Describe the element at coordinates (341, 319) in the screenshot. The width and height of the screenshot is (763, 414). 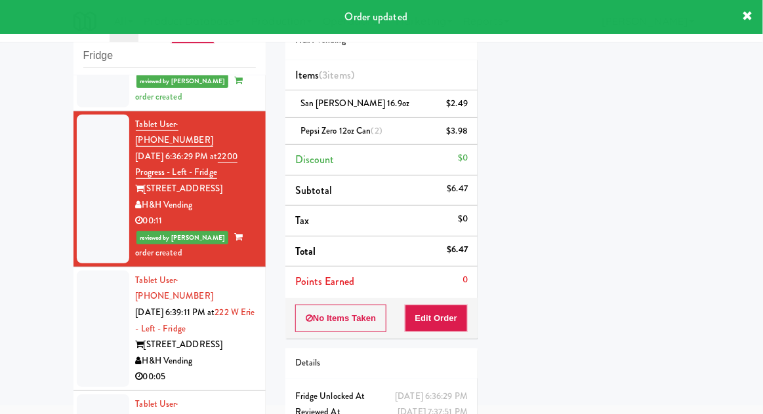
I see `button: No Items Taken` at that location.